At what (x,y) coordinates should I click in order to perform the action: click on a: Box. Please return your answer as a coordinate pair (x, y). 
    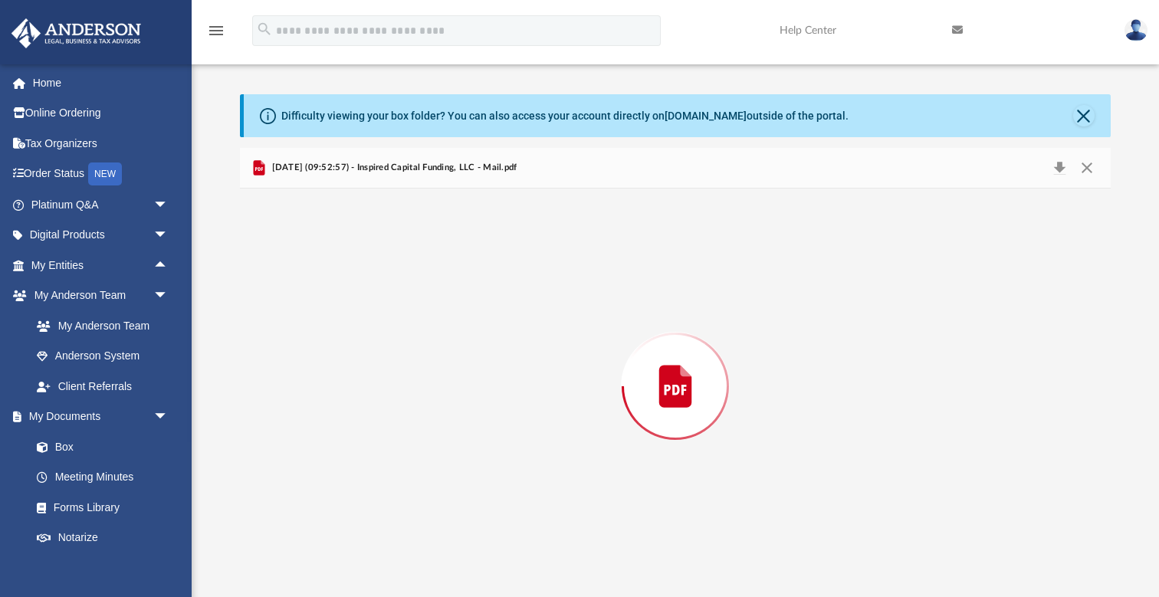
    Looking at the image, I should click on (99, 447).